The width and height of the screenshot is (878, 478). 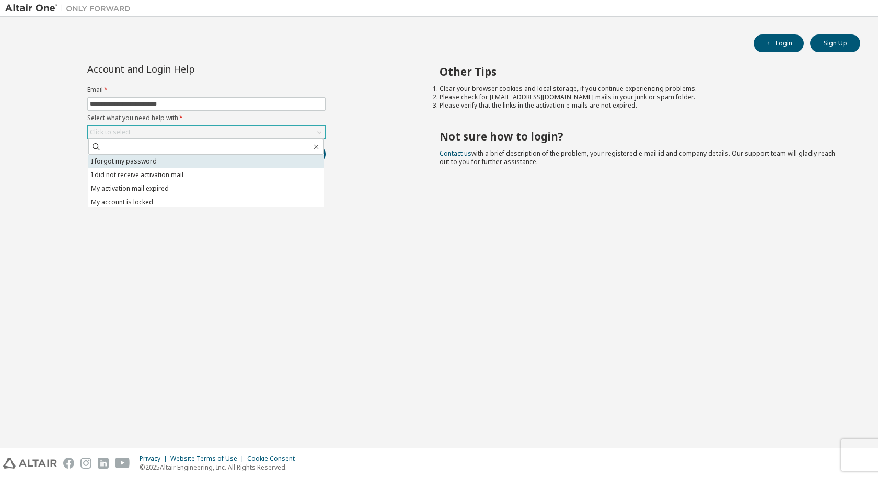 What do you see at coordinates (641, 136) in the screenshot?
I see `h2: Not sure how to login?` at bounding box center [641, 136].